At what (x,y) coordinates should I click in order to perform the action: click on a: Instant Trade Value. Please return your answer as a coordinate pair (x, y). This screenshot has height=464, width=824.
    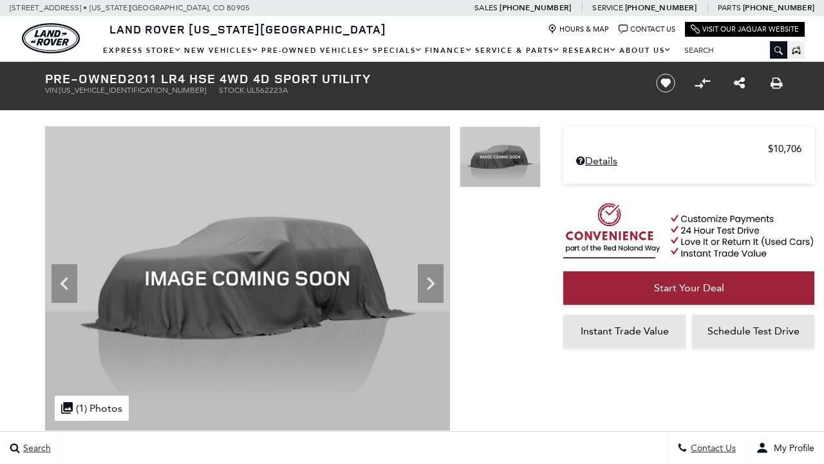
    Looking at the image, I should click on (625, 331).